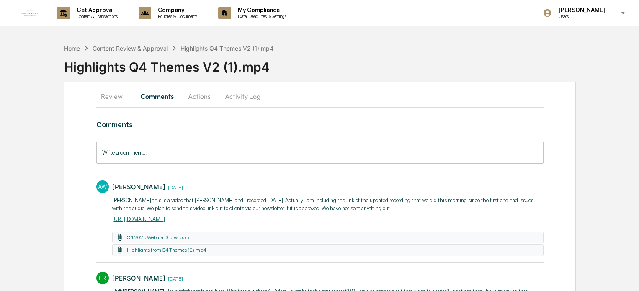 Image resolution: width=639 pixels, height=291 pixels. What do you see at coordinates (320, 96) in the screenshot?
I see `div: secondary tabs example` at bounding box center [320, 96].